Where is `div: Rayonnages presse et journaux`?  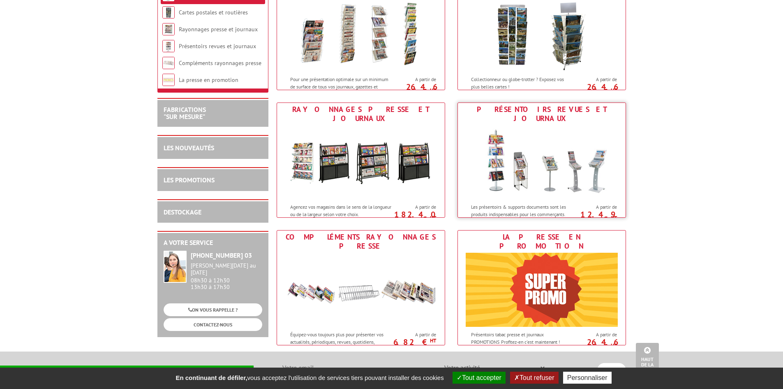
div: Rayonnages presse et journaux is located at coordinates (361, 114).